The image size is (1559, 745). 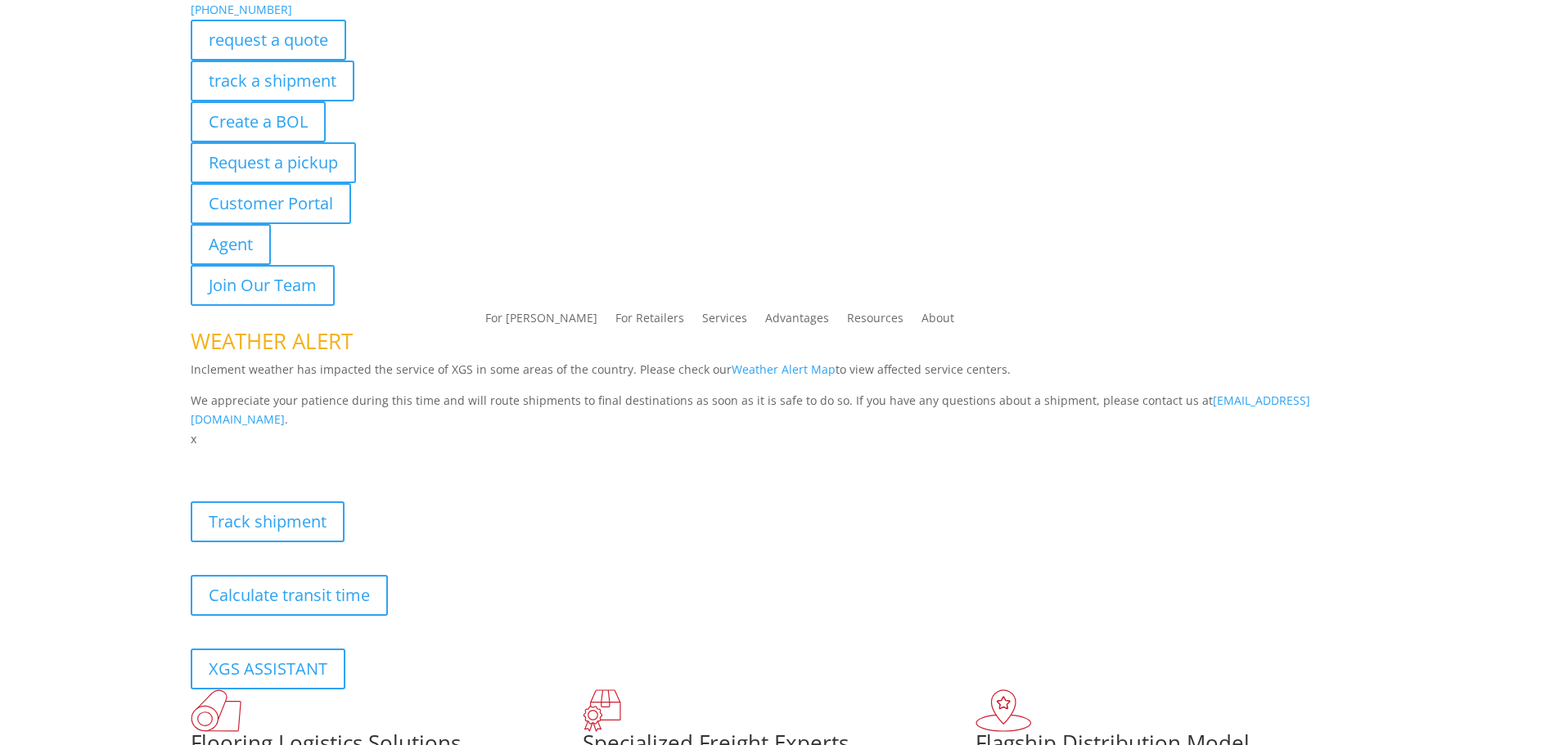 I want to click on p: Inclement weather has impacted the service of XGS in some areas of the country. Please check our ..., so click(x=780, y=376).